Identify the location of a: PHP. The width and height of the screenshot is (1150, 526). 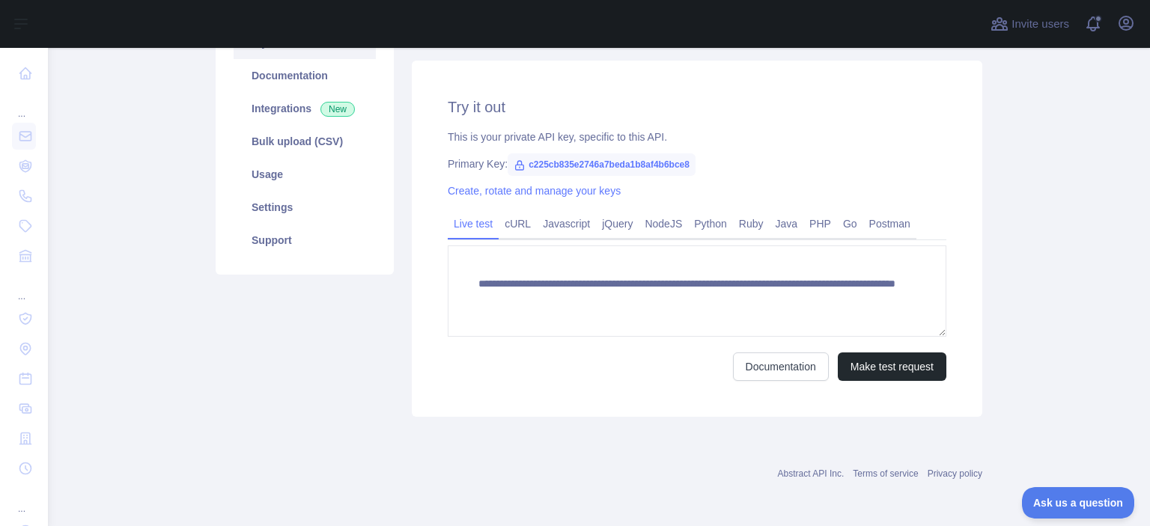
(820, 224).